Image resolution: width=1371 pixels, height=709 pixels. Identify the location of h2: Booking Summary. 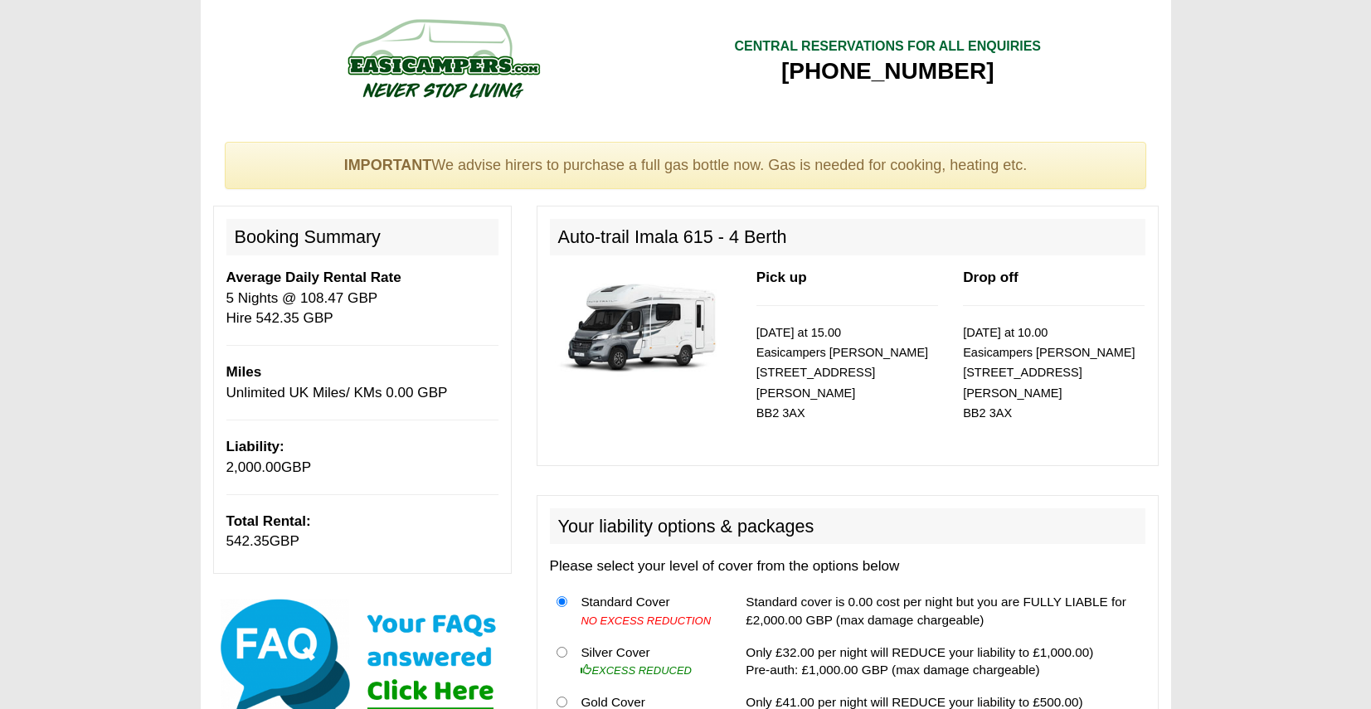
(362, 237).